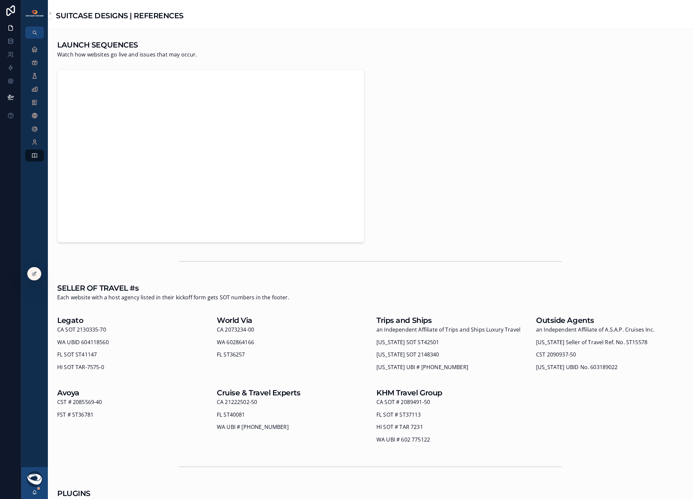  I want to click on span: Watch how websites go live and issues that may occur., so click(127, 55).